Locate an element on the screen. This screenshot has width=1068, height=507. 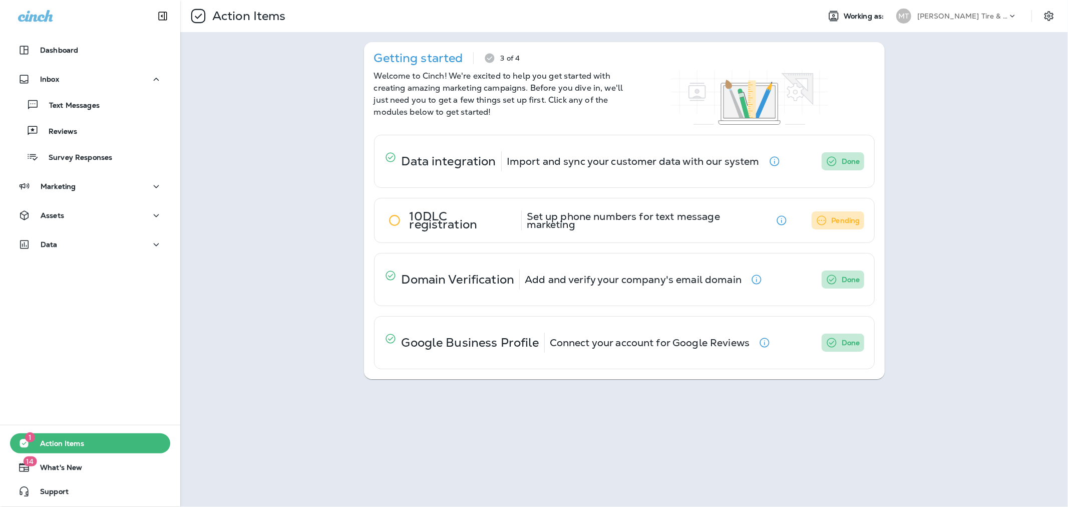
p: Data integration is located at coordinates (449, 161).